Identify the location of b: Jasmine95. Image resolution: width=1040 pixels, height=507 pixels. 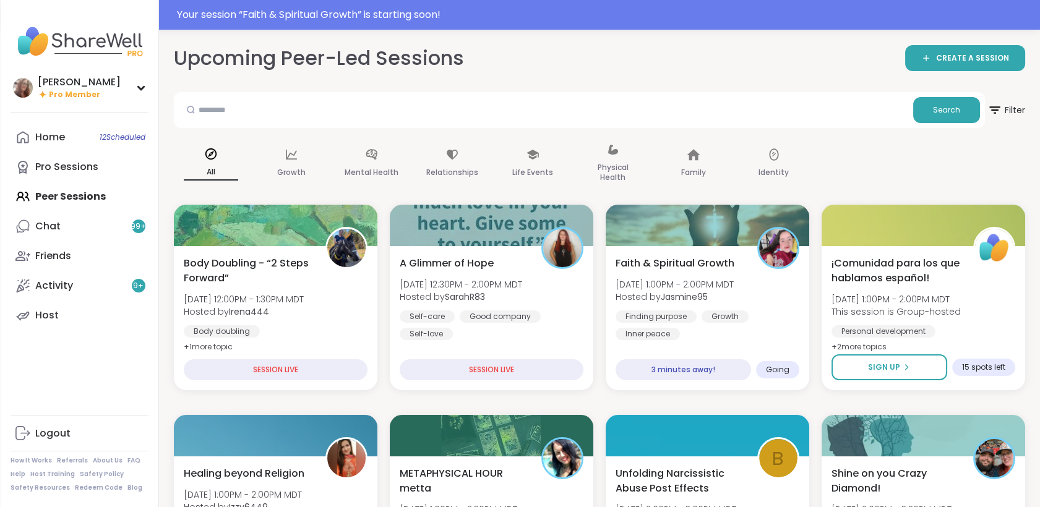
(684, 297).